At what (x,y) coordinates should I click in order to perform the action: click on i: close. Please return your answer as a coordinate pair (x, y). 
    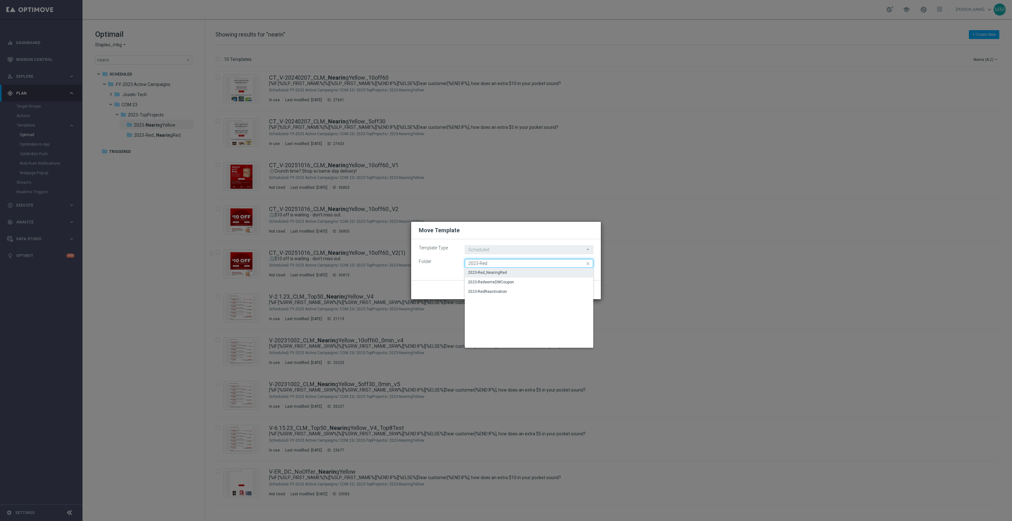
    Looking at the image, I should click on (588, 264).